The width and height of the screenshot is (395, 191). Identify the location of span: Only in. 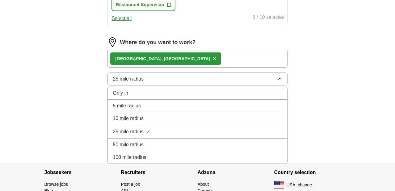
(120, 93).